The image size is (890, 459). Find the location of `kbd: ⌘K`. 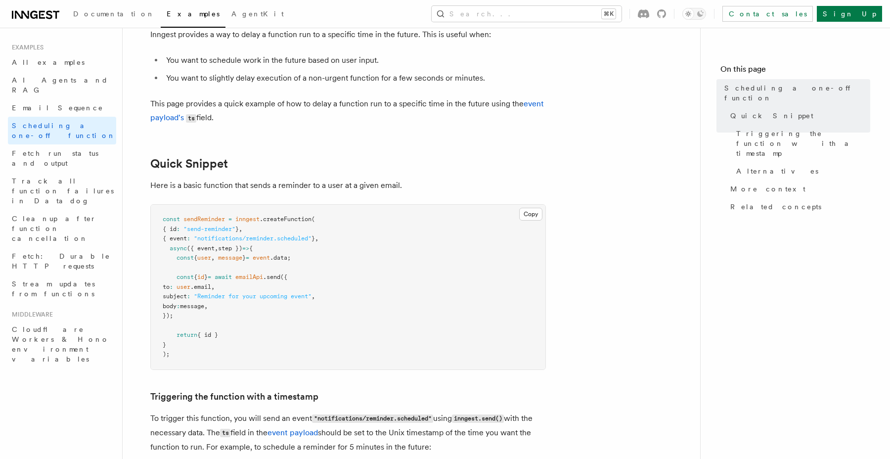

kbd: ⌘K is located at coordinates (608, 14).